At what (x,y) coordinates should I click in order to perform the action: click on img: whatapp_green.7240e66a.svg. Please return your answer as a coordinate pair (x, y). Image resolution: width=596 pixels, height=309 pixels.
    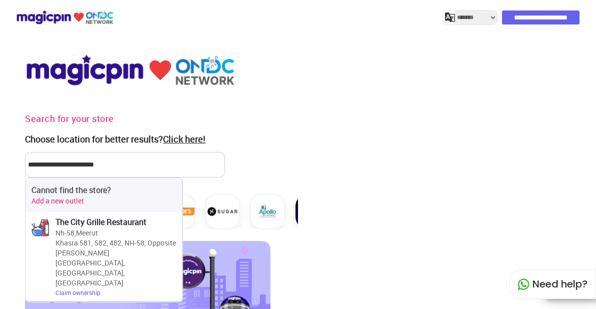
    Looking at the image, I should click on (524, 285).